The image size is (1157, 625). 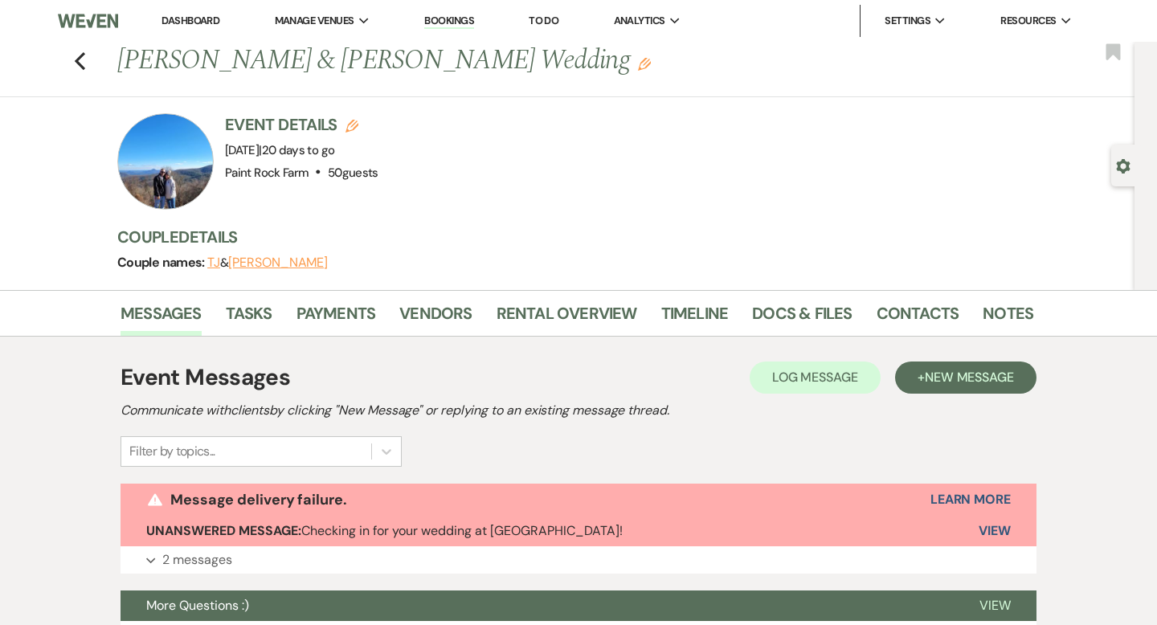 What do you see at coordinates (190, 20) in the screenshot?
I see `a: Dashboard` at bounding box center [190, 20].